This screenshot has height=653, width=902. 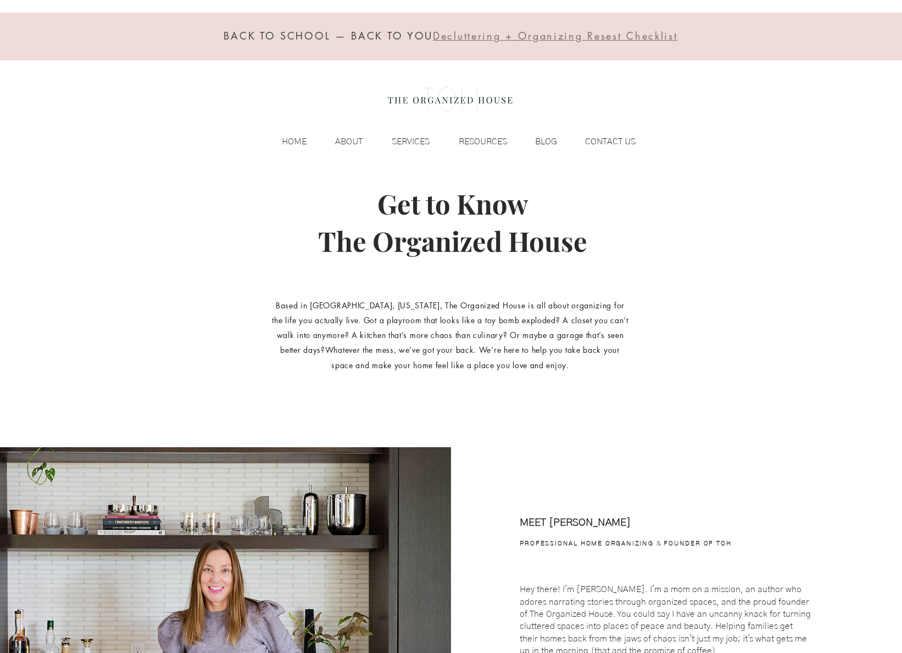 I want to click on a: SERVICES, so click(x=401, y=142).